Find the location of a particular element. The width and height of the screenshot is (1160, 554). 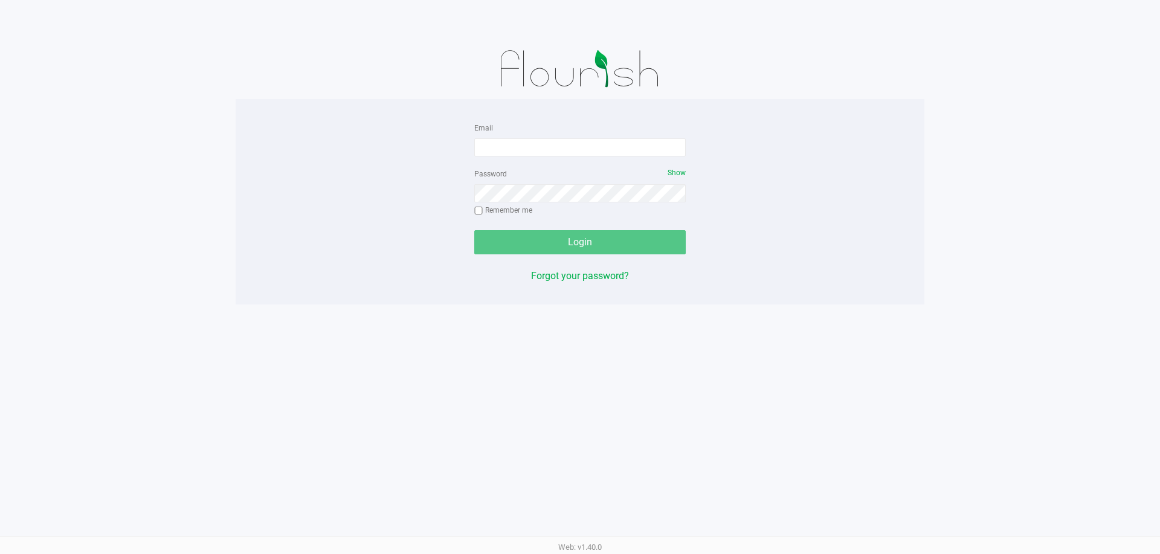

label: Email is located at coordinates (483, 128).